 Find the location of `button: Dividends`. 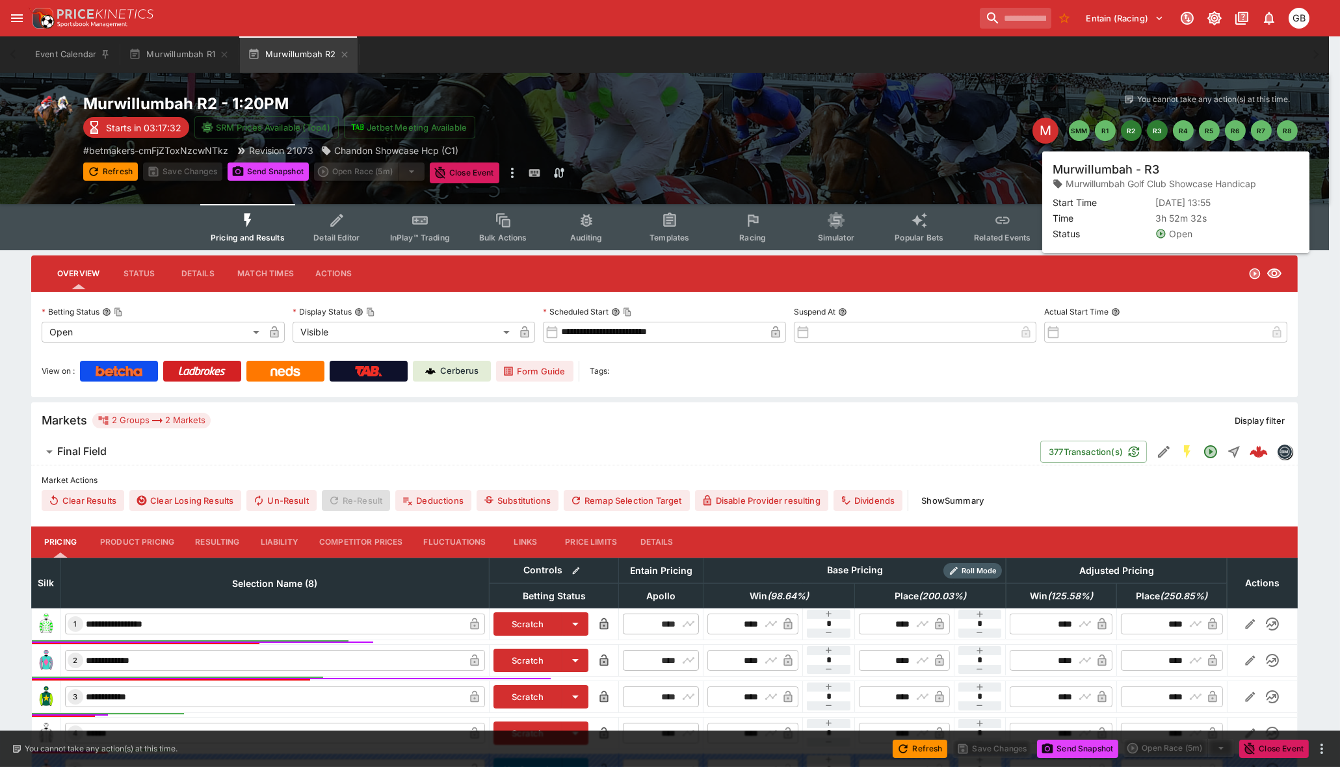

button: Dividends is located at coordinates (868, 501).